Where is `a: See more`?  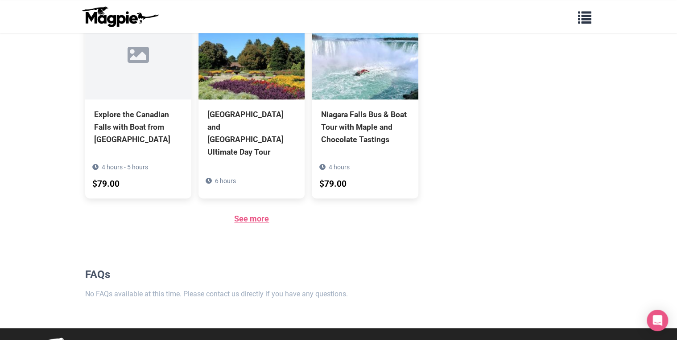 a: See more is located at coordinates (252, 219).